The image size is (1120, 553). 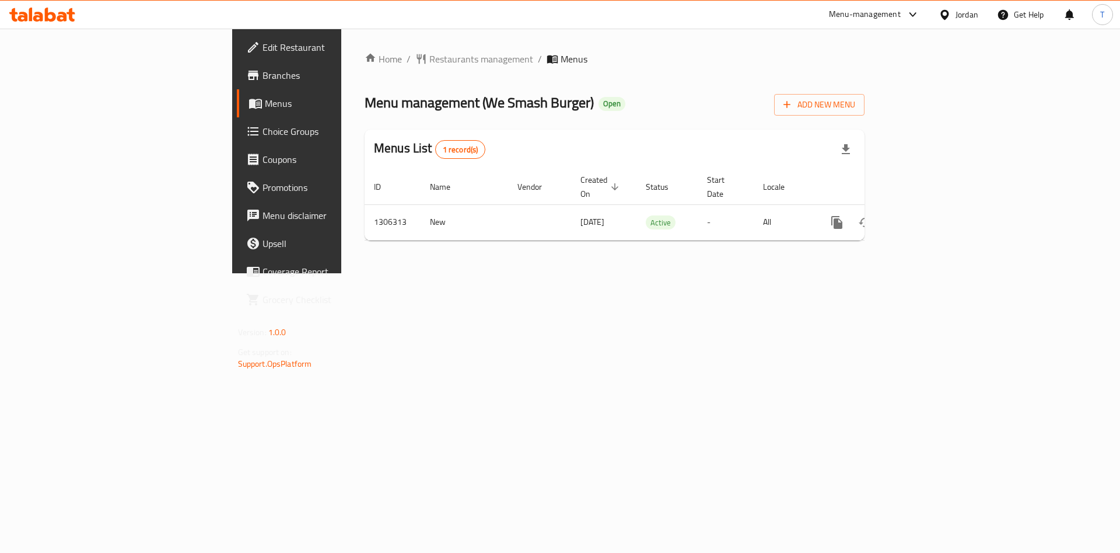 I want to click on a: Edit Restaurant, so click(x=328, y=47).